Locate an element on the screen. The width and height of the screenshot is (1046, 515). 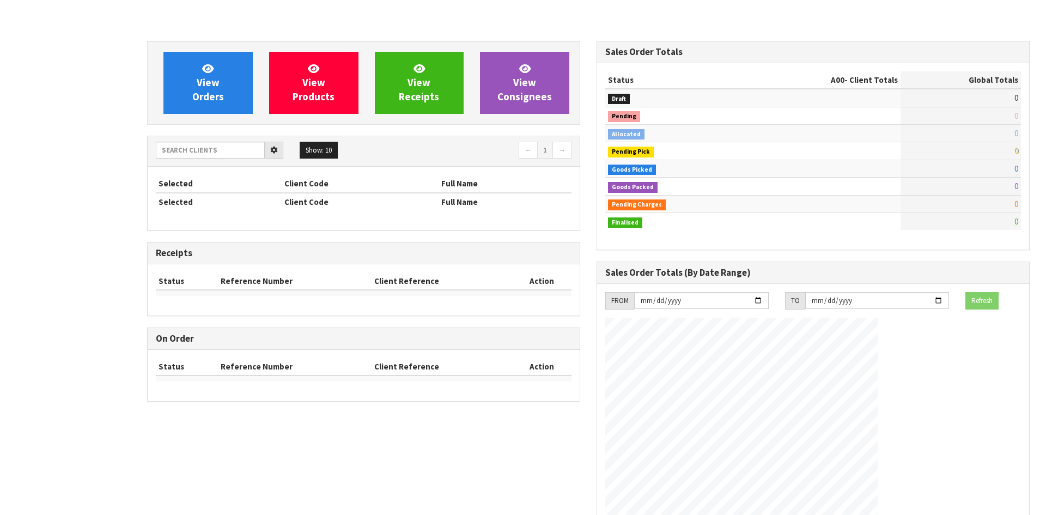
div: TO is located at coordinates (795, 301).